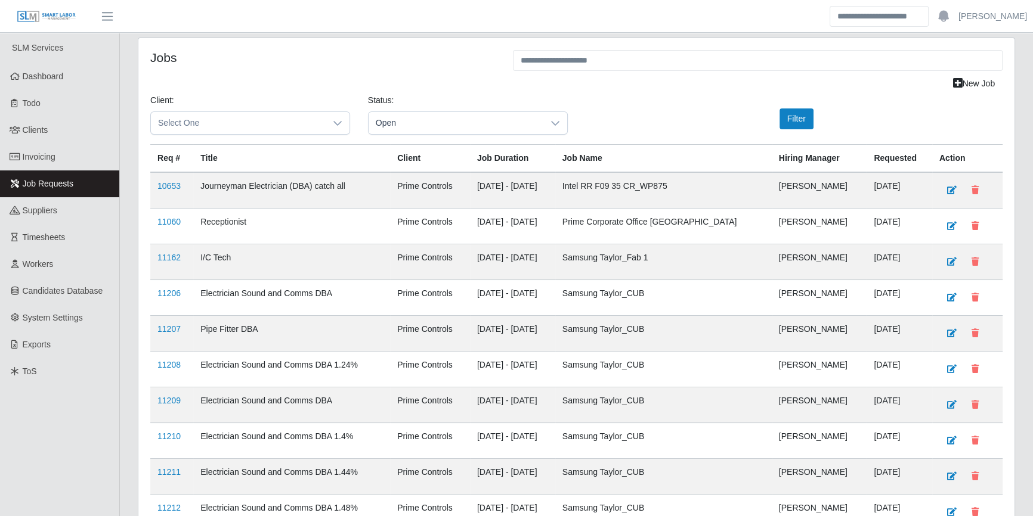  What do you see at coordinates (292, 190) in the screenshot?
I see `td: Journeyman Electrician (DBA) catch all` at bounding box center [292, 190].